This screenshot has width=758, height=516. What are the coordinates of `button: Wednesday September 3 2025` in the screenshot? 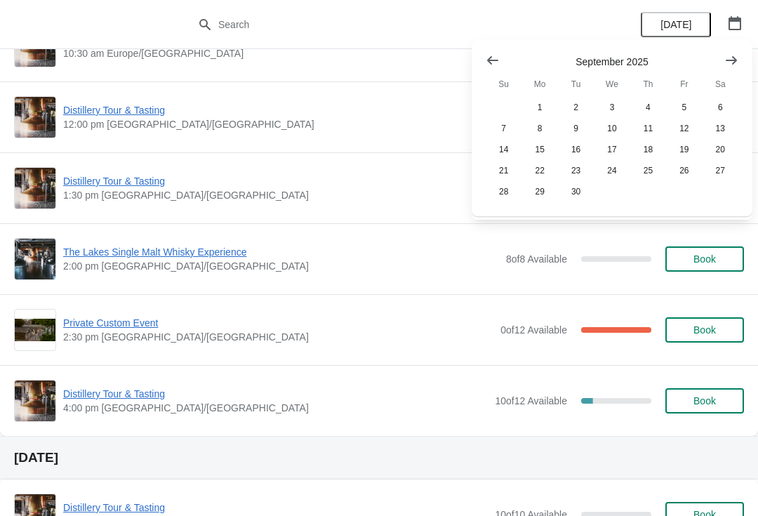 It's located at (611, 107).